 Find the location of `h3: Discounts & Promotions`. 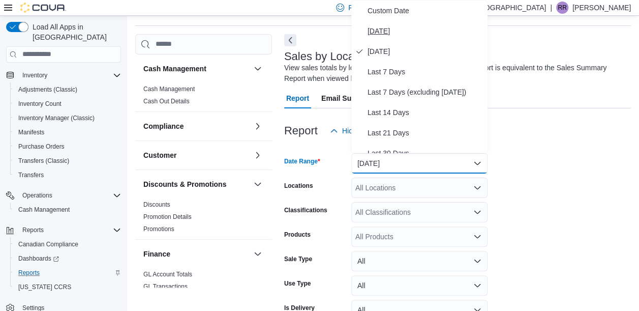

h3: Discounts & Promotions is located at coordinates (185, 184).